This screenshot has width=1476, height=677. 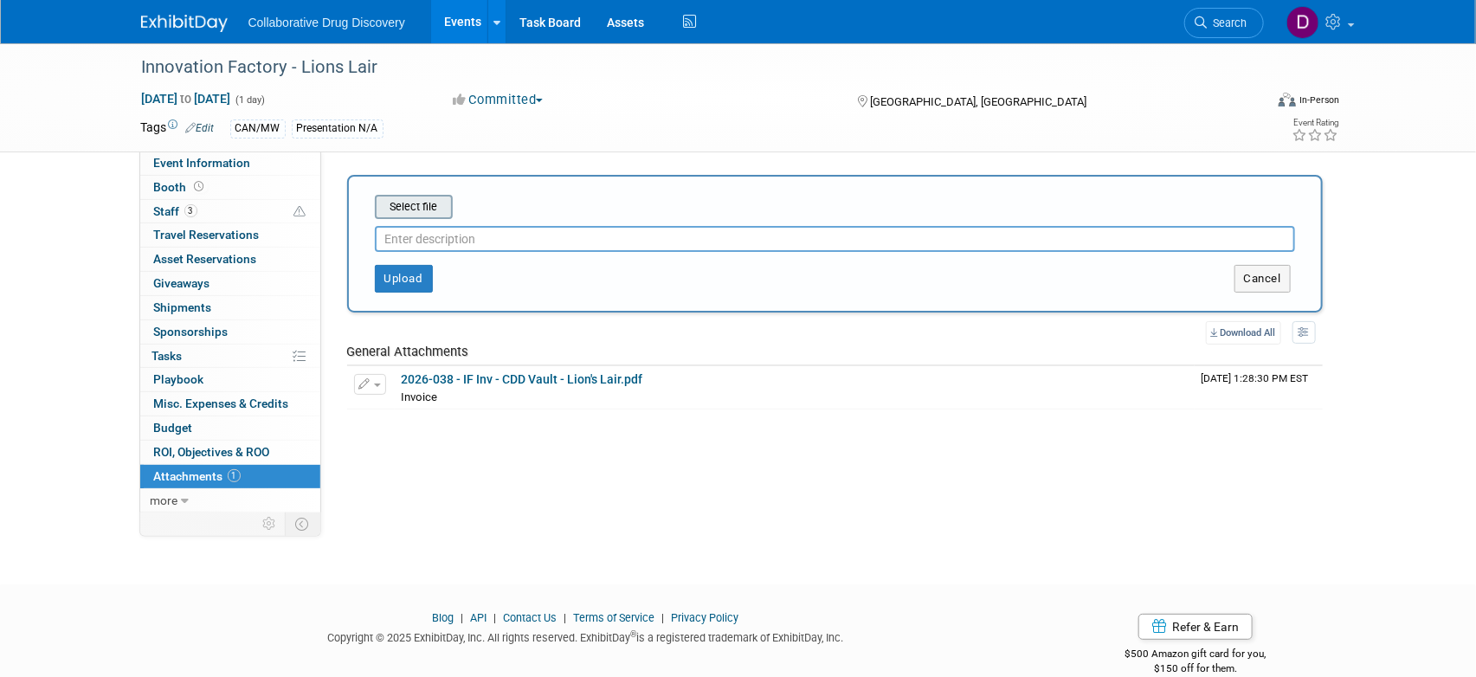 I want to click on a: Event Information, so click(x=230, y=163).